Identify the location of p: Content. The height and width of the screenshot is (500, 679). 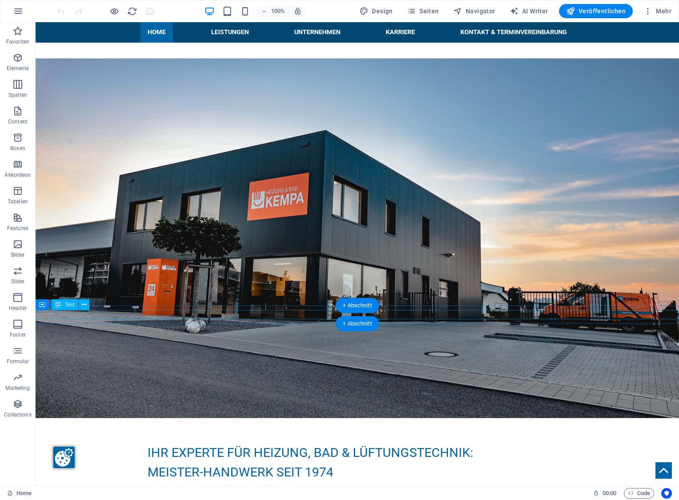
(18, 122).